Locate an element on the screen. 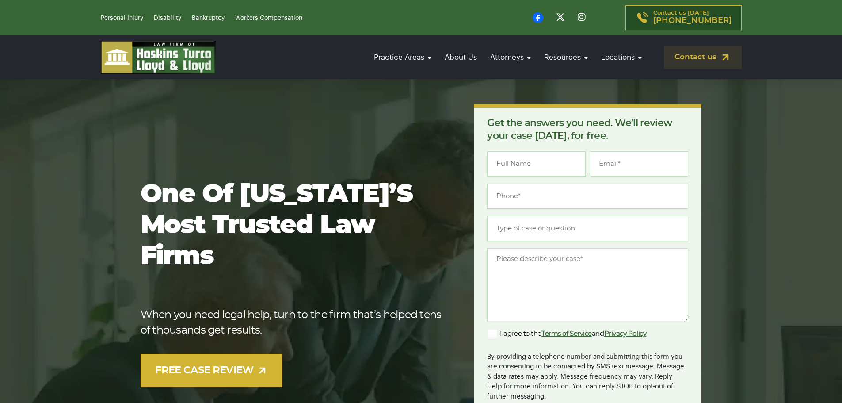 This screenshot has height=403, width=842. input: Type of case or question is located at coordinates (588, 228).